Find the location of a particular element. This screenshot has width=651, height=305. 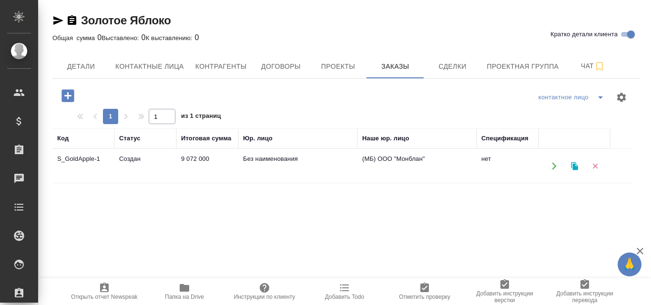

button: Инструкции по клиенту is located at coordinates (265, 291).